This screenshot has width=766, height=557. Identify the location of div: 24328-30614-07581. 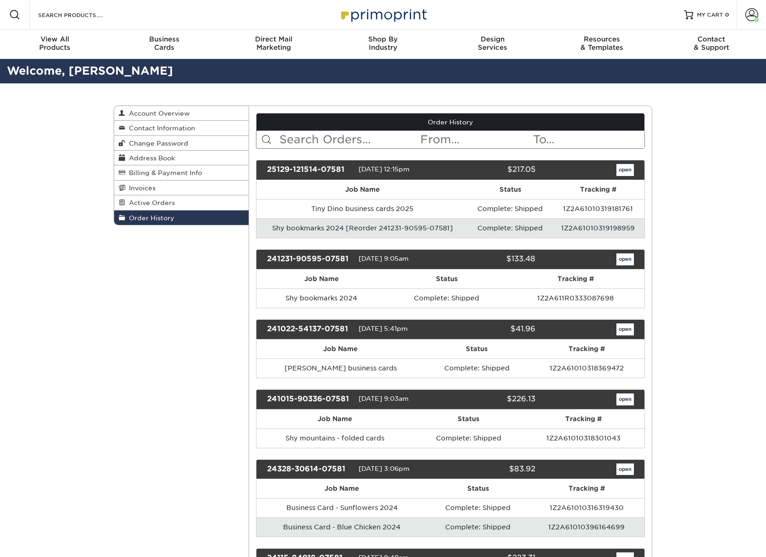
(309, 469).